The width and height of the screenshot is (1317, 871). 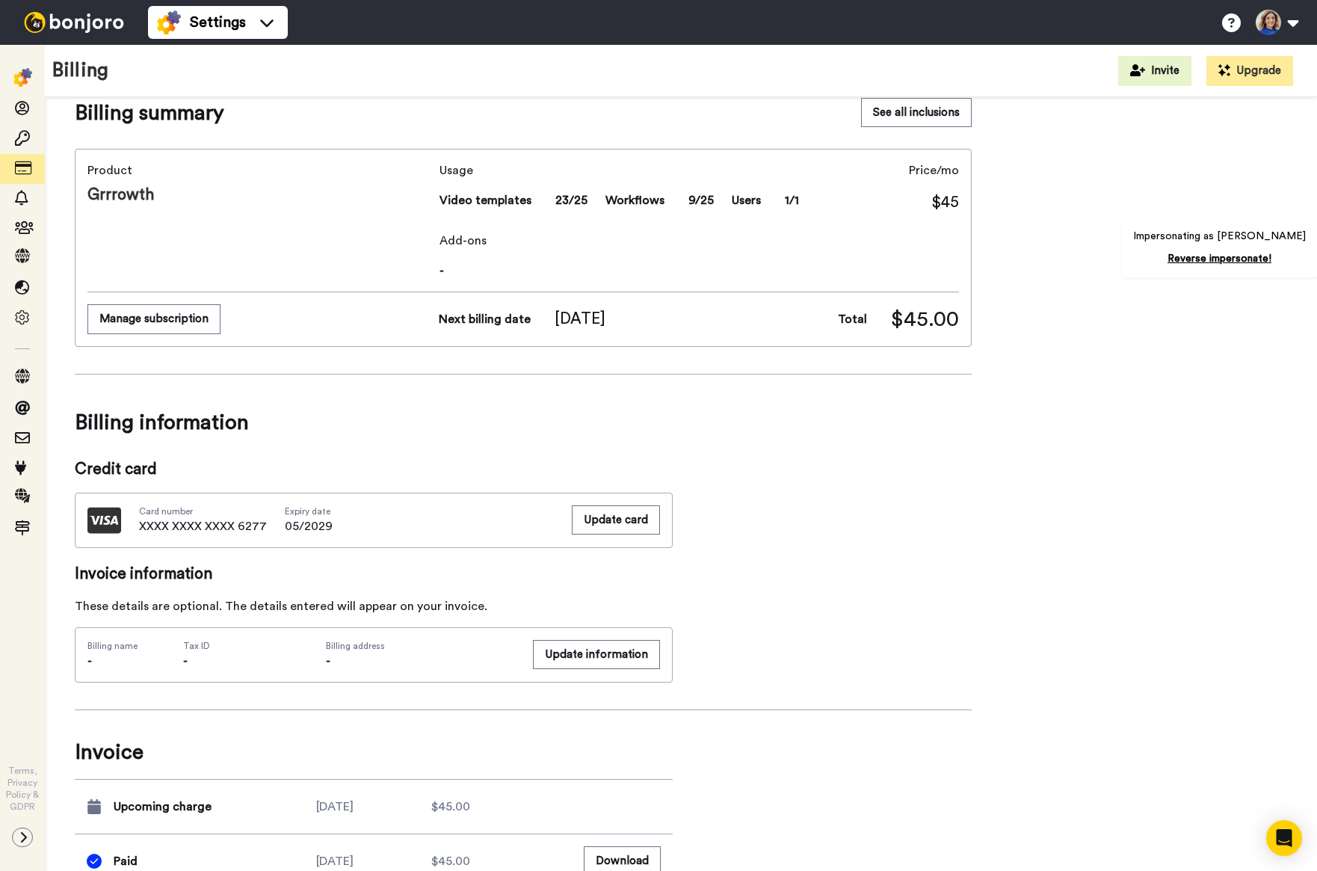 I want to click on span: Card number, so click(x=203, y=511).